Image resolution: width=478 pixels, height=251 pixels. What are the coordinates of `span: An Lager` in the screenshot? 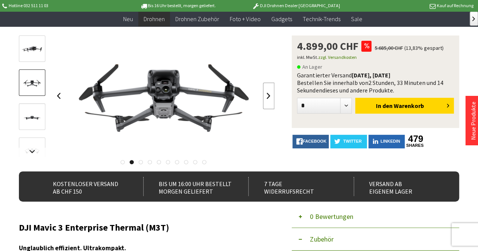 It's located at (309, 67).